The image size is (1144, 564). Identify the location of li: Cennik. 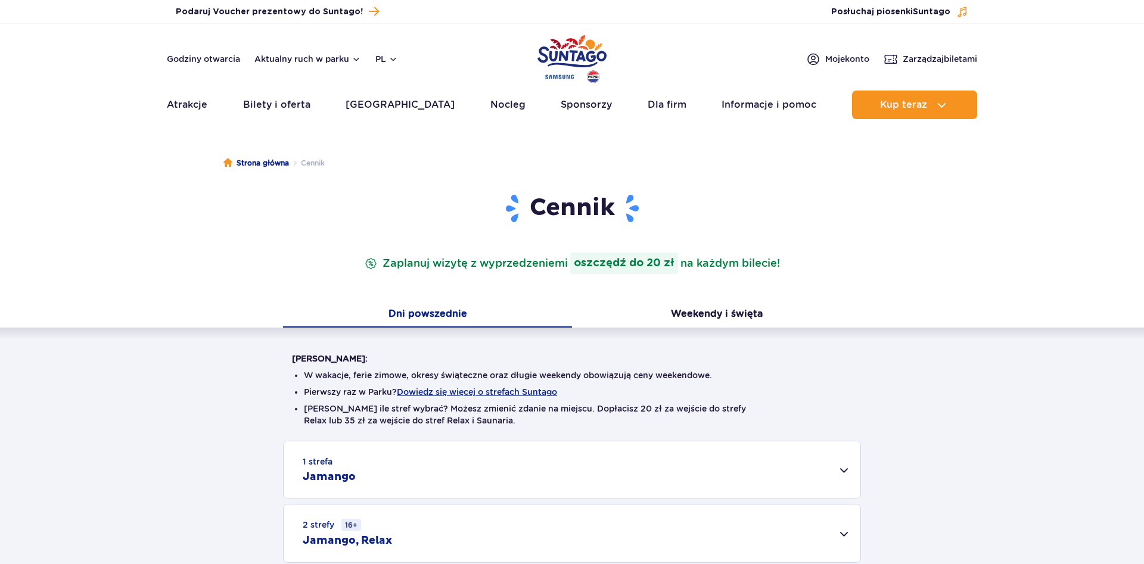
(307, 163).